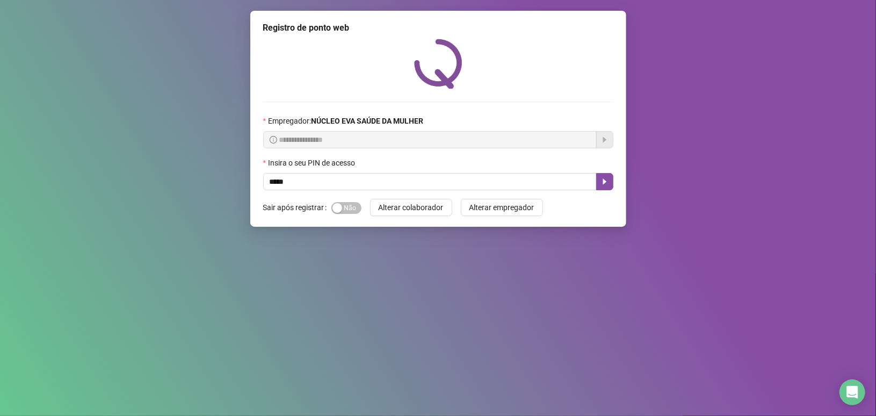  I want to click on span: Alterar empregador, so click(502, 207).